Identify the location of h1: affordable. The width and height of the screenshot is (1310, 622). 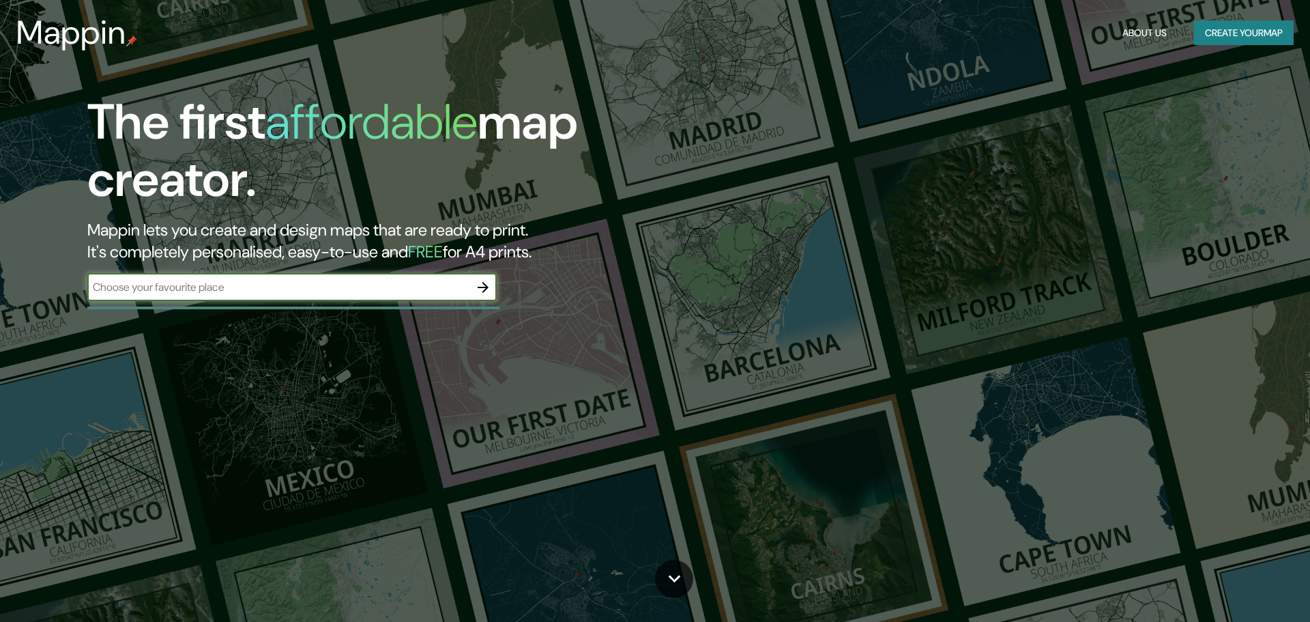
(371, 121).